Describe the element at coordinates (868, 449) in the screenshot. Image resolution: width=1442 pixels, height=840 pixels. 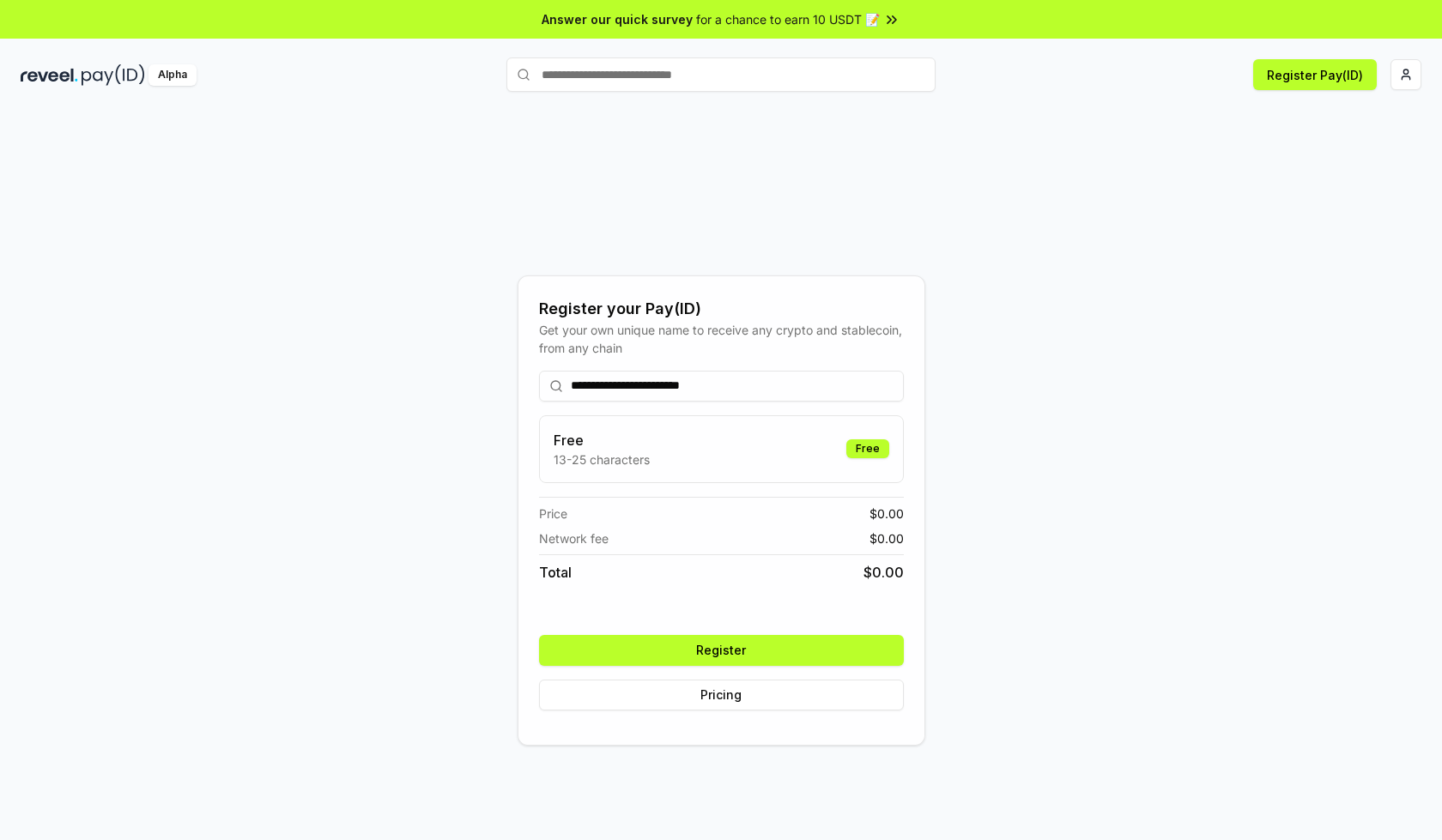
I see `div: Free` at that location.